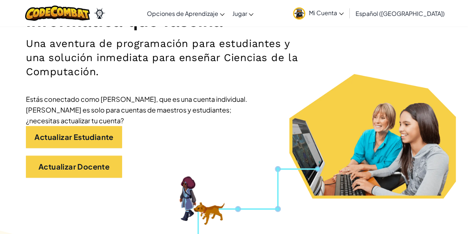  I want to click on img: avatar, so click(299, 13).